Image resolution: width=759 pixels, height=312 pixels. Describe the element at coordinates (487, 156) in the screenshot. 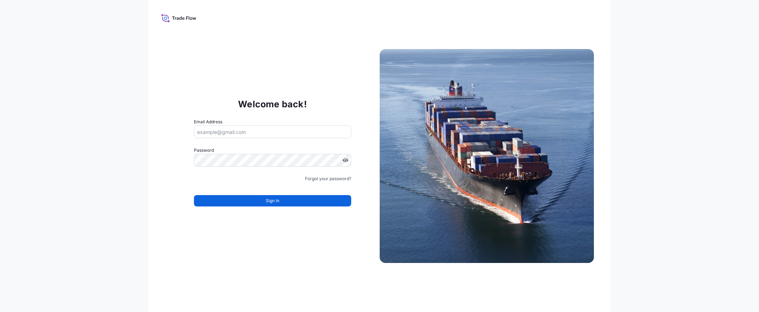

I see `img: Ship illustration` at that location.